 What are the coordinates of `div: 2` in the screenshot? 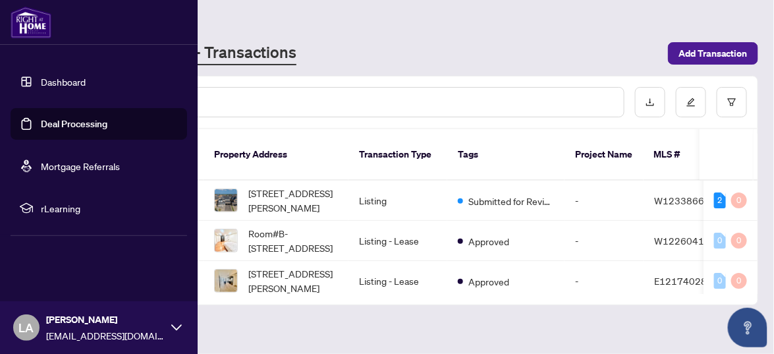 It's located at (720, 200).